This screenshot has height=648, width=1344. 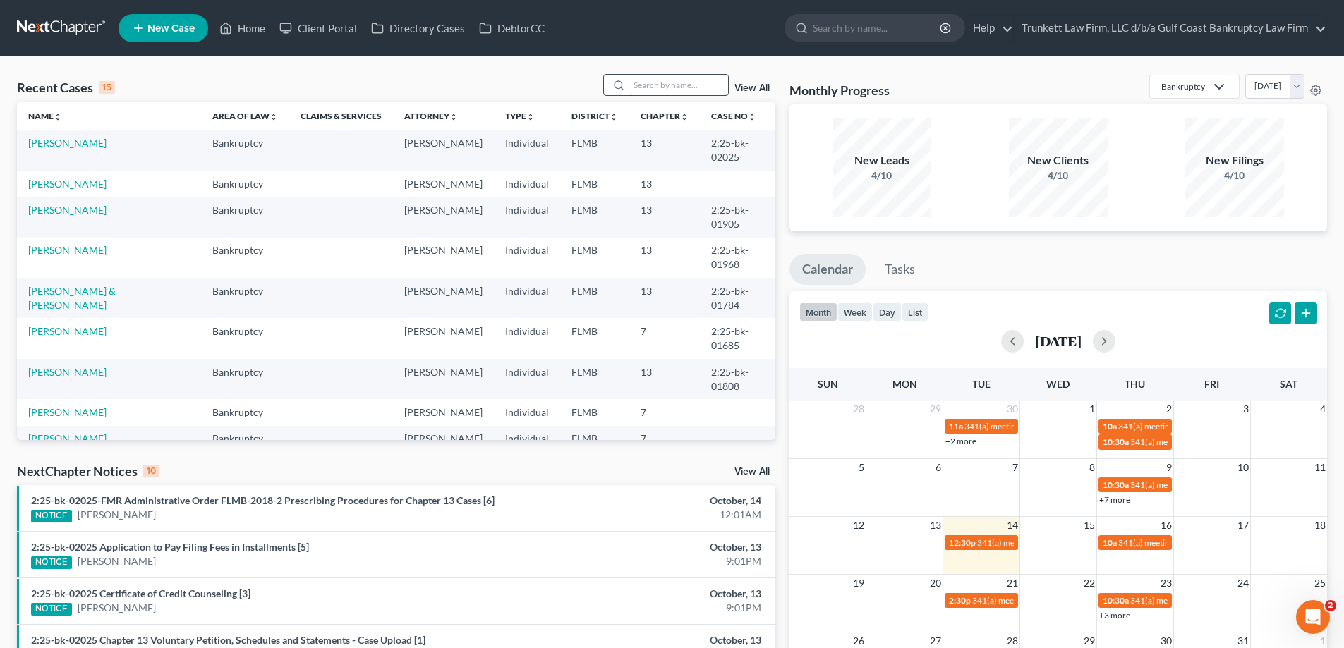 I want to click on span: Sat, so click(x=1288, y=384).